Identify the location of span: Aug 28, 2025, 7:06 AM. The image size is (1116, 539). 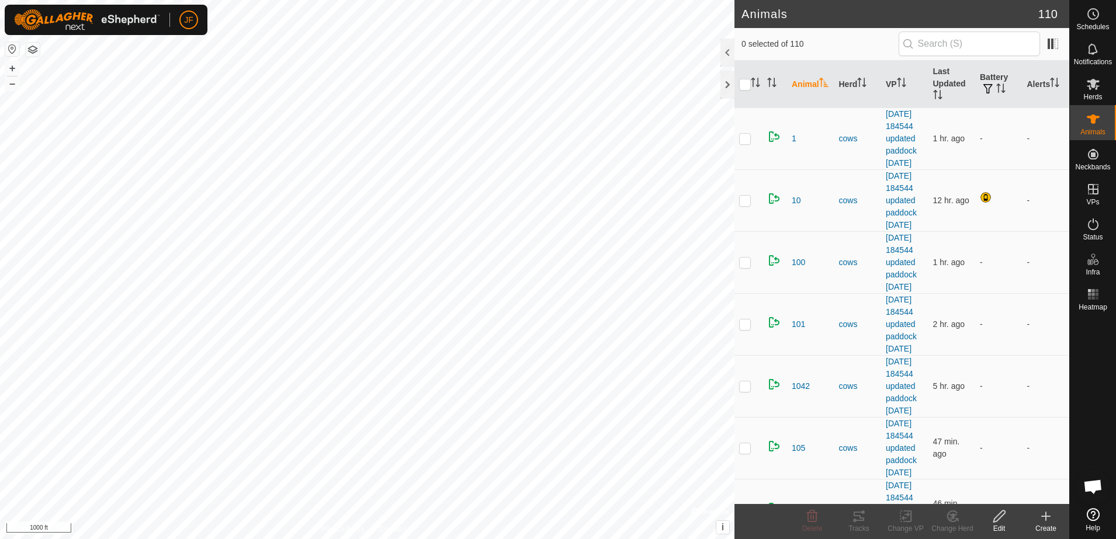
(946, 447).